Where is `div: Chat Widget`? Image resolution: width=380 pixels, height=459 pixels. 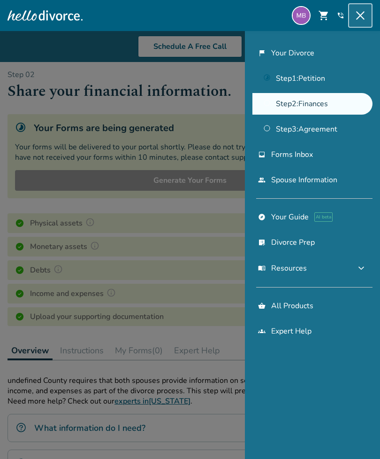
div: Chat Widget is located at coordinates (357, 436).